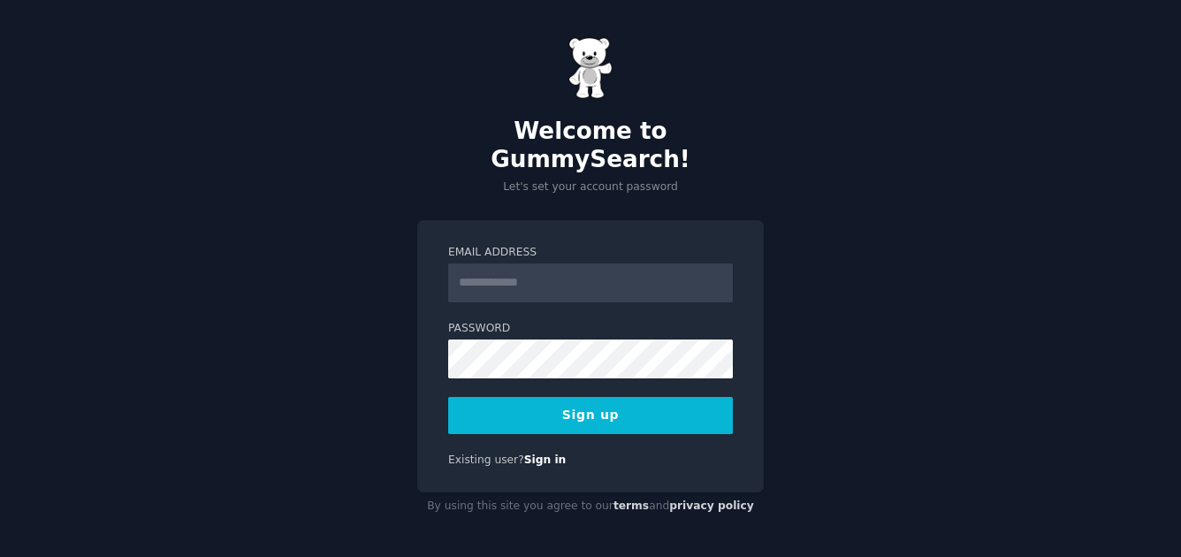 This screenshot has width=1181, height=557. Describe the element at coordinates (591, 329) in the screenshot. I see `label: Password` at that location.